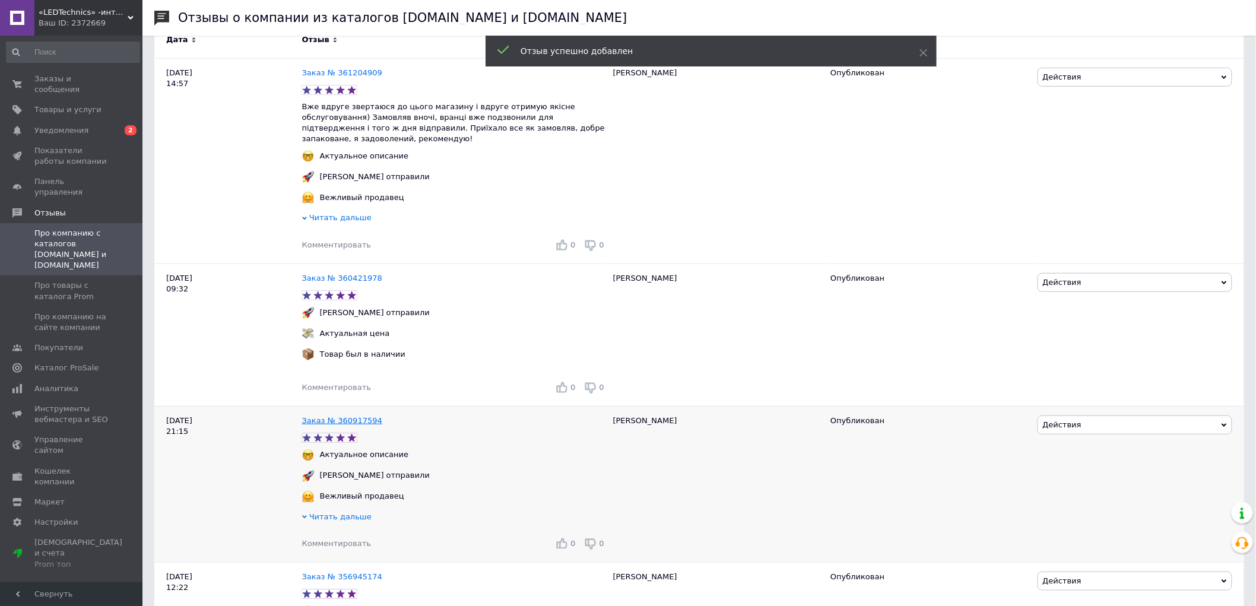 The width and height of the screenshot is (1256, 606). I want to click on span: Отзыв, so click(316, 40).